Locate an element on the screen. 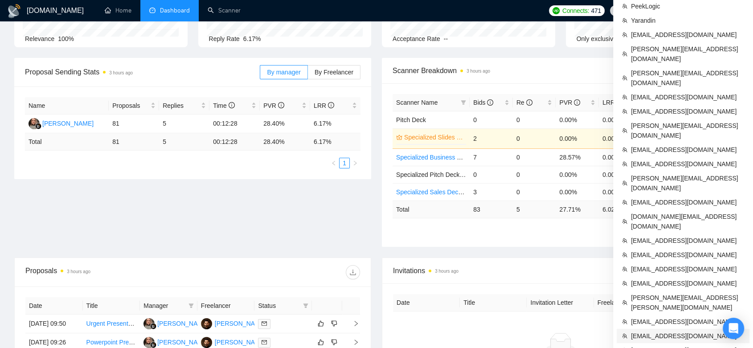 The width and height of the screenshot is (753, 348). span: crown is located at coordinates (399, 137).